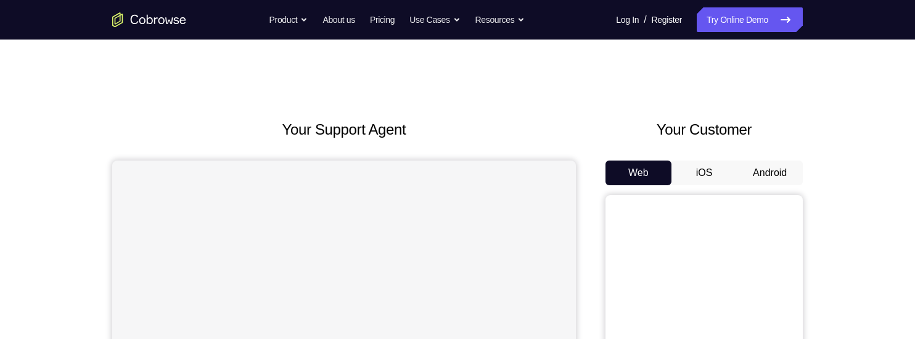 This screenshot has height=339, width=915. I want to click on button: Web, so click(638, 173).